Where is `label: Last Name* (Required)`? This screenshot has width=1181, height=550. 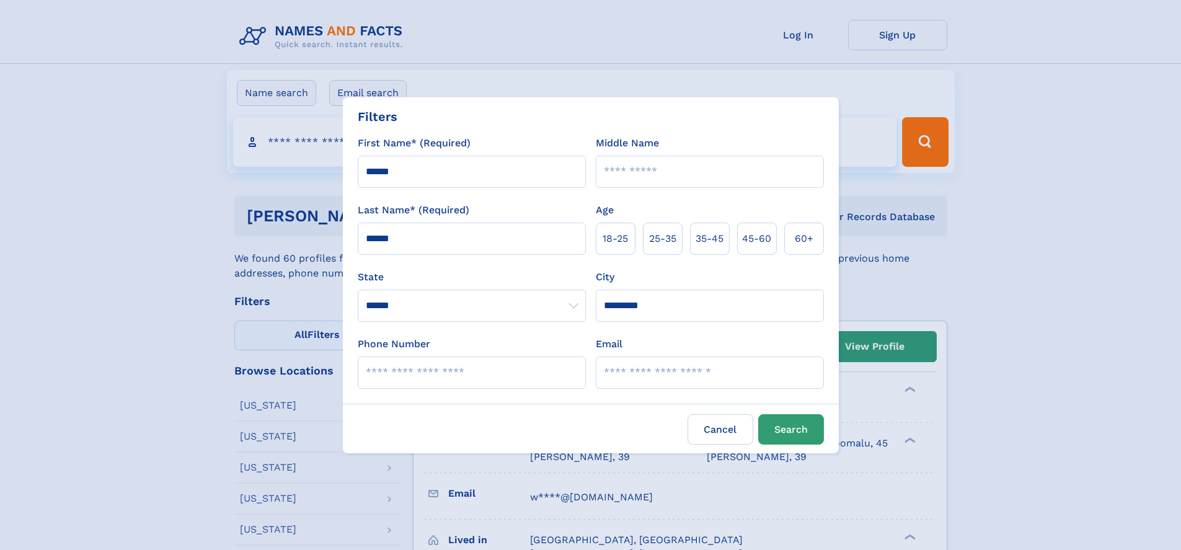 label: Last Name* (Required) is located at coordinates (414, 210).